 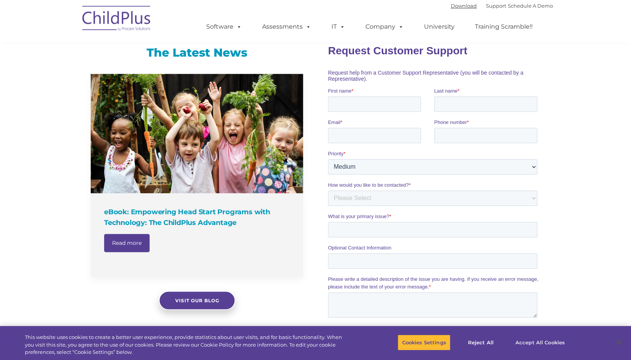 I want to click on button: Cookies Settings, so click(x=423, y=342).